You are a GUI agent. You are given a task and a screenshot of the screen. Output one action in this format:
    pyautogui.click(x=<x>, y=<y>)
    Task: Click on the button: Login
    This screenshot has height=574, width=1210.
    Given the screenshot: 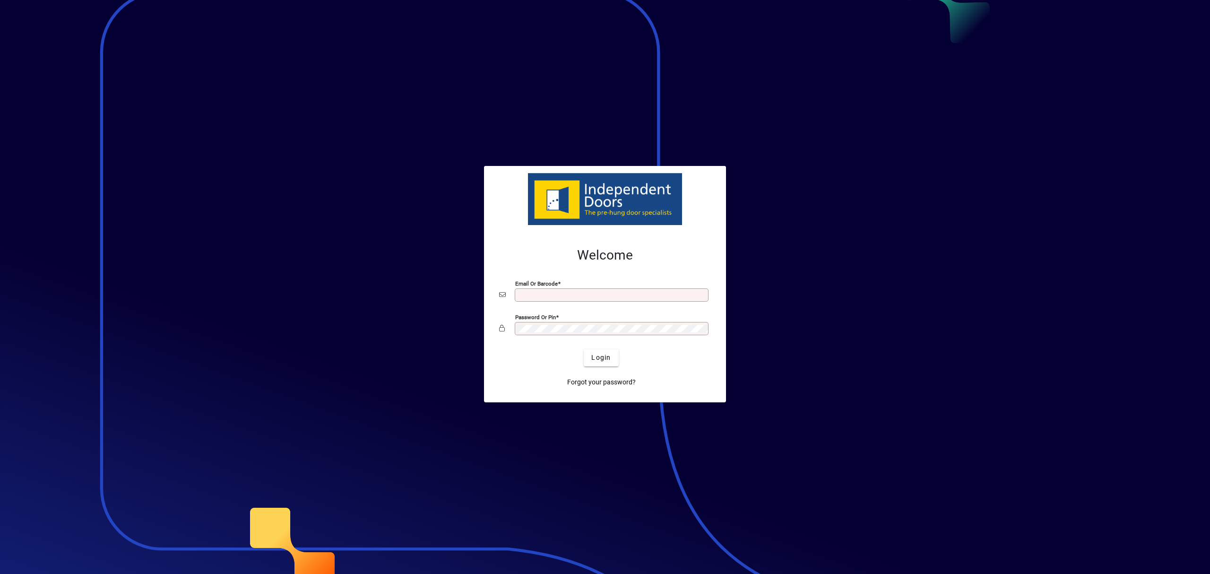 What is the action you would take?
    pyautogui.click(x=601, y=358)
    